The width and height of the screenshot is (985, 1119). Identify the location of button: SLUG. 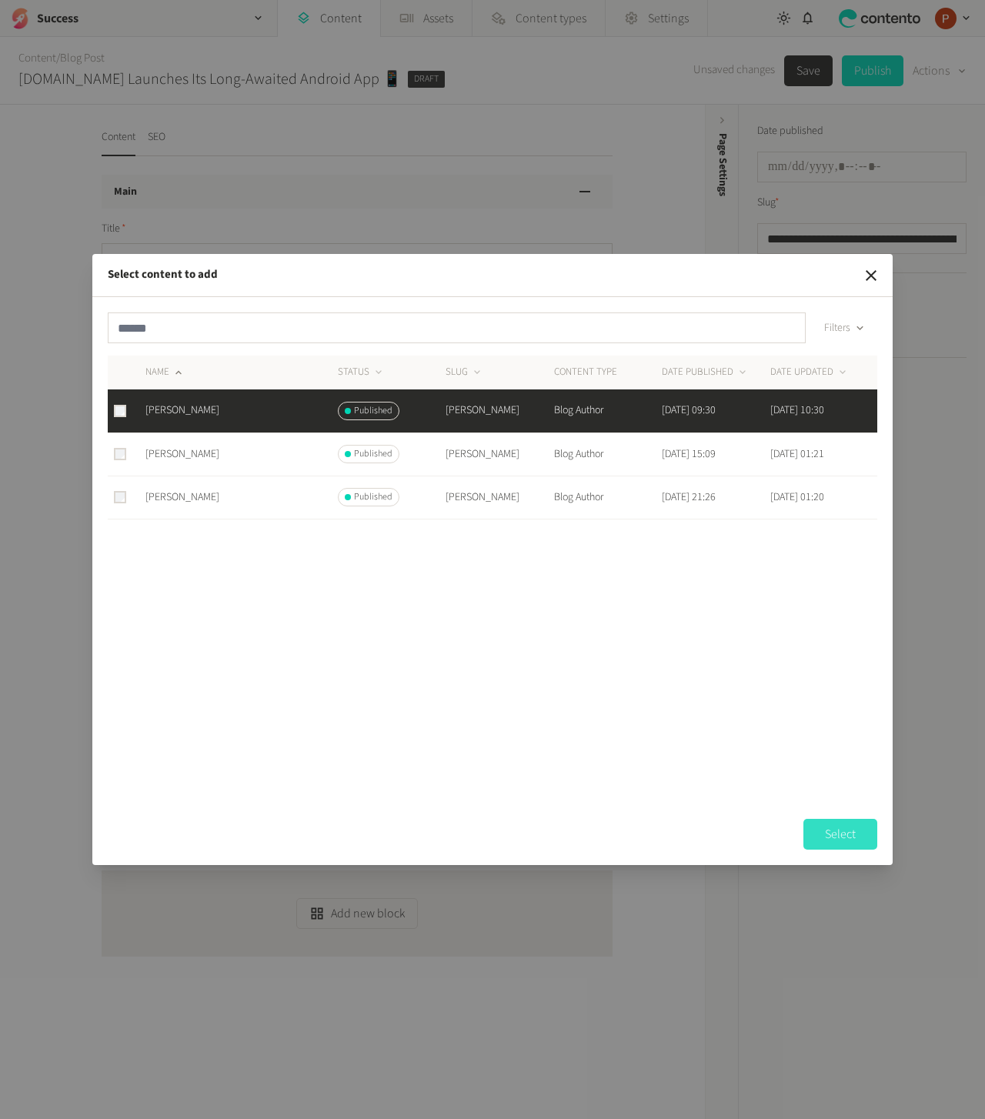
(464, 373).